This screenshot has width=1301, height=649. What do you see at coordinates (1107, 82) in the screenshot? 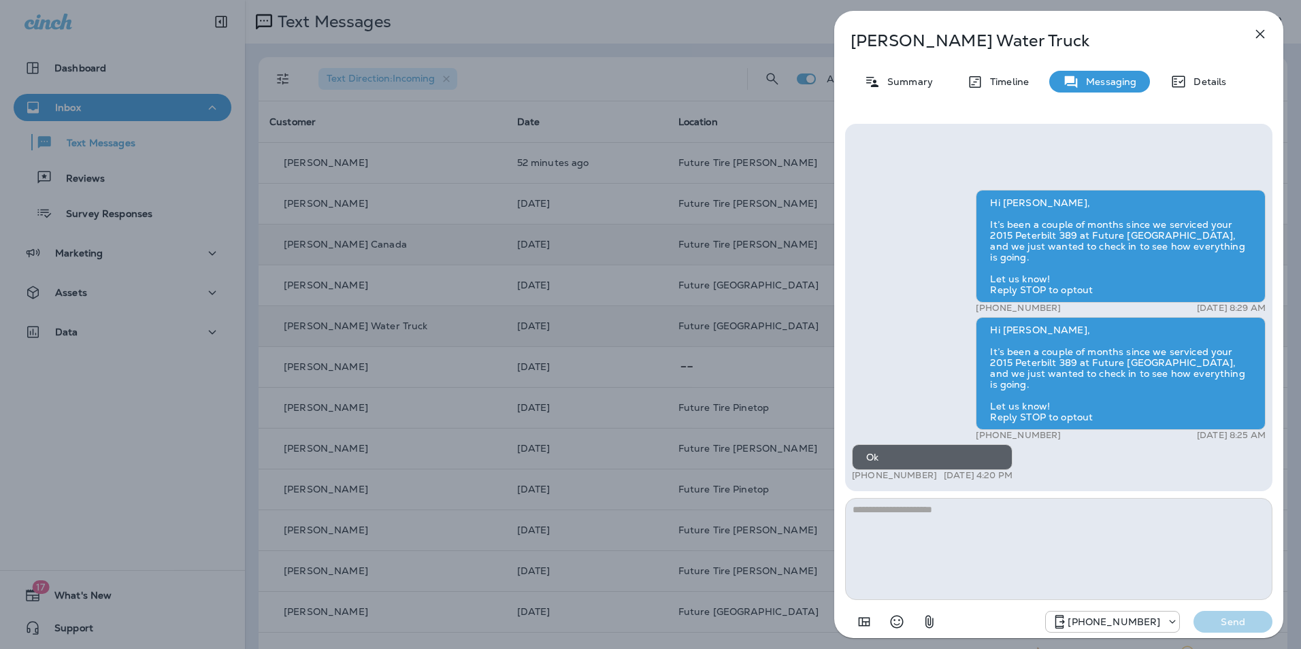
I see `p: Messaging` at bounding box center [1107, 82].